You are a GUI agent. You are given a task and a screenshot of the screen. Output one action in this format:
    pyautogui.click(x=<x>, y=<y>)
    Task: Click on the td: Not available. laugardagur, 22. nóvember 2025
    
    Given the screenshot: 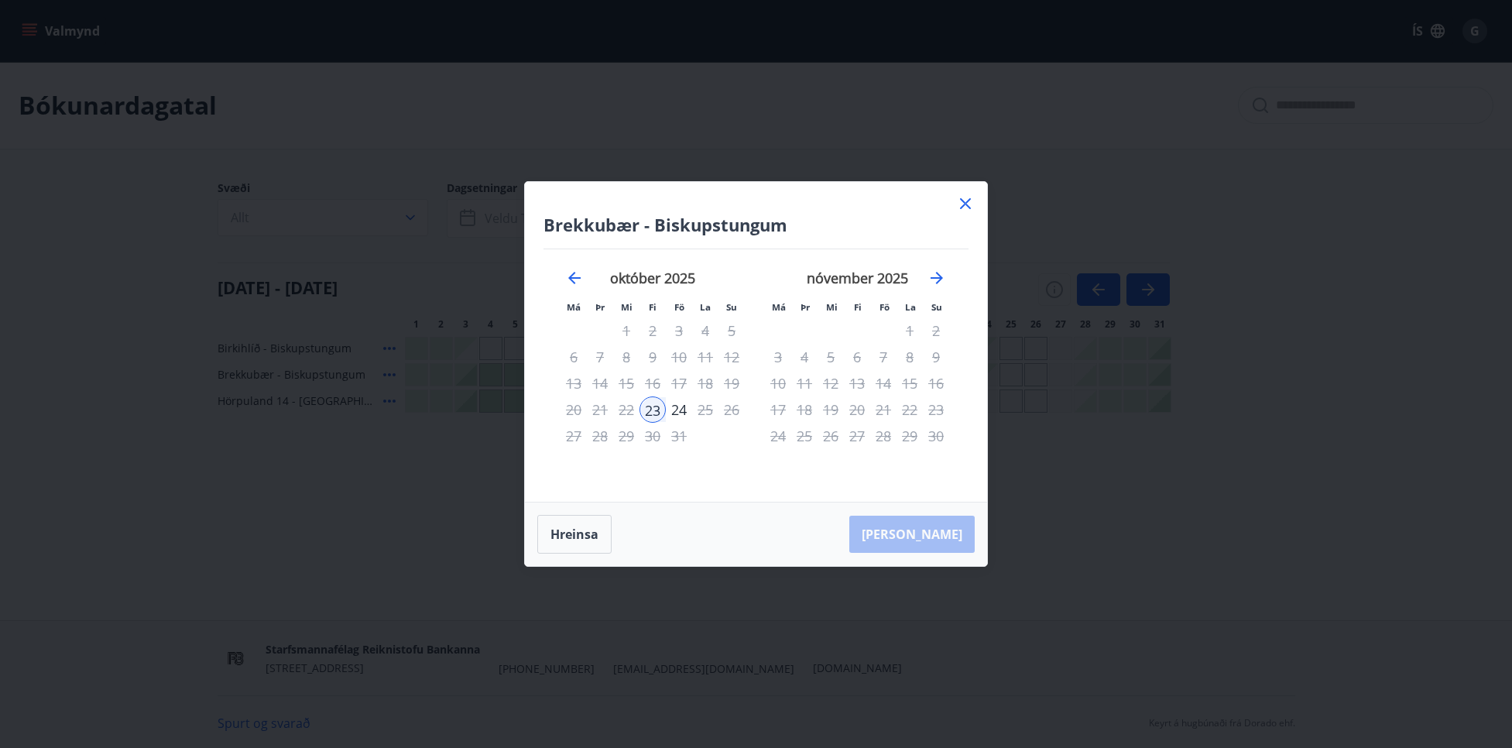 What is the action you would take?
    pyautogui.click(x=910, y=410)
    